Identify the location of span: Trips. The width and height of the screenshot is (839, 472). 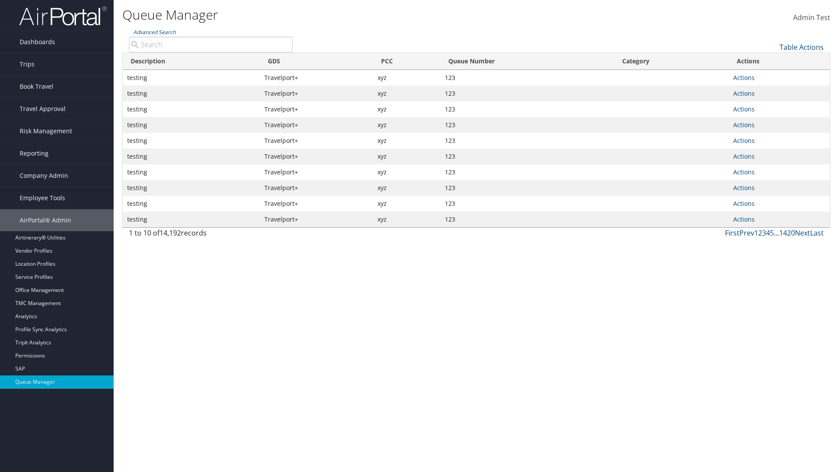
(27, 64).